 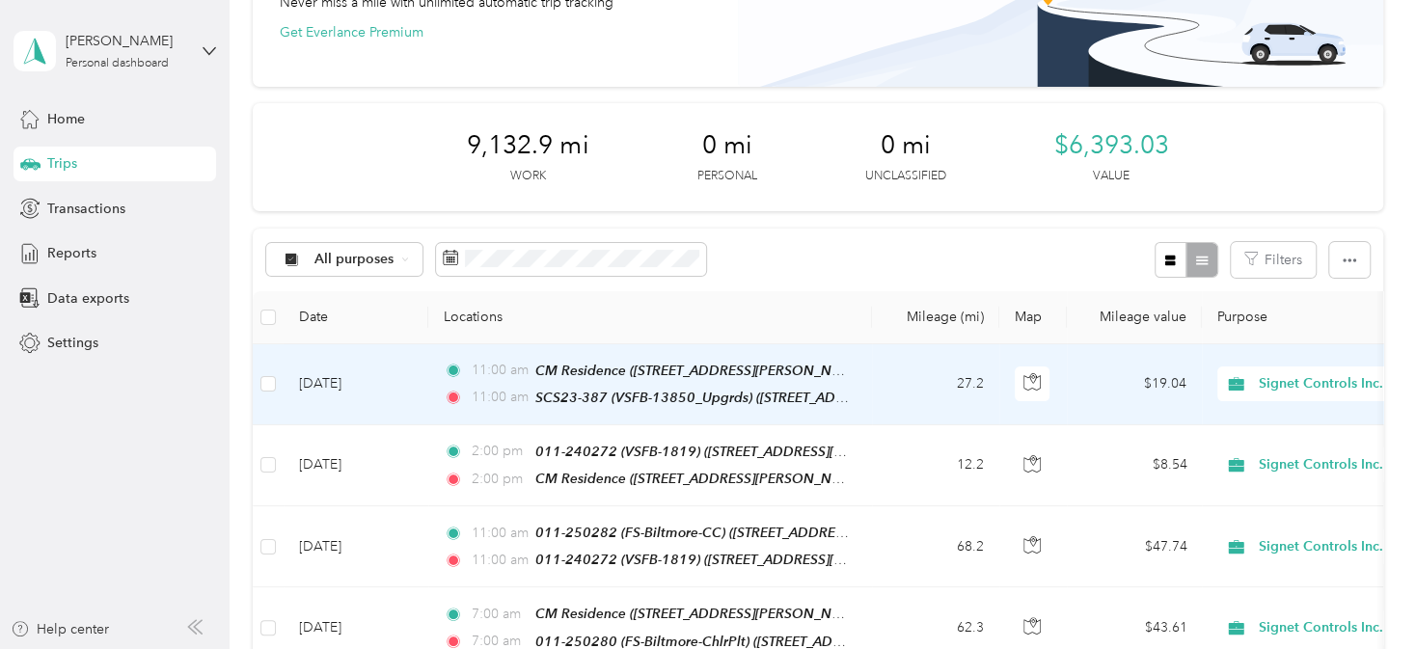 I want to click on th: Date, so click(x=356, y=317).